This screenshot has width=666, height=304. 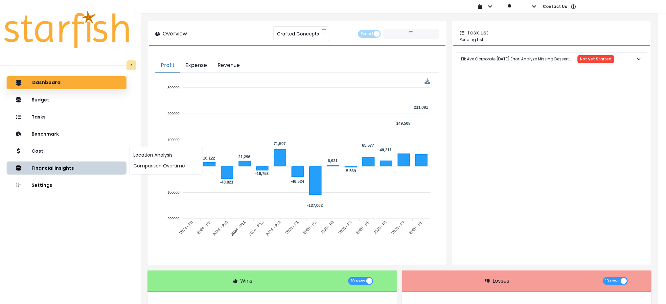 What do you see at coordinates (168, 66) in the screenshot?
I see `button: Profit` at bounding box center [168, 66].